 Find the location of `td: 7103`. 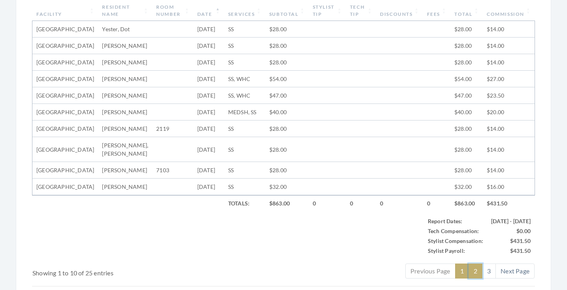

td: 7103 is located at coordinates (173, 170).